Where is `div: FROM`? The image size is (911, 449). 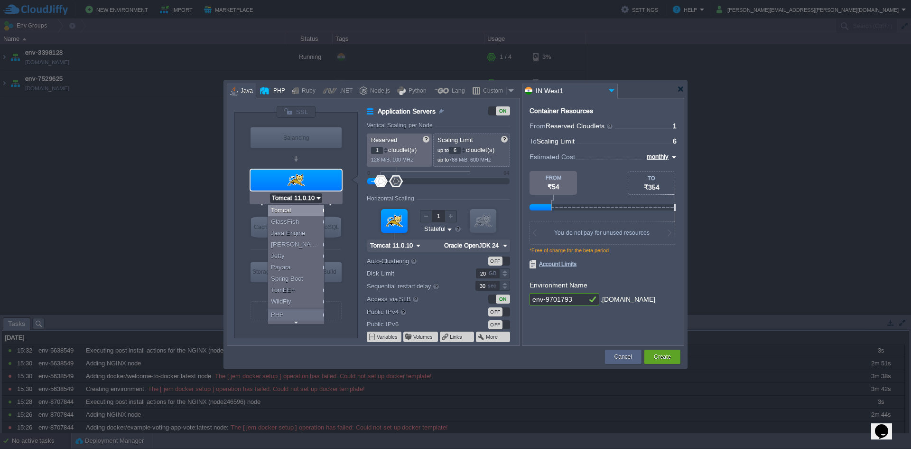 div: FROM is located at coordinates (554, 178).